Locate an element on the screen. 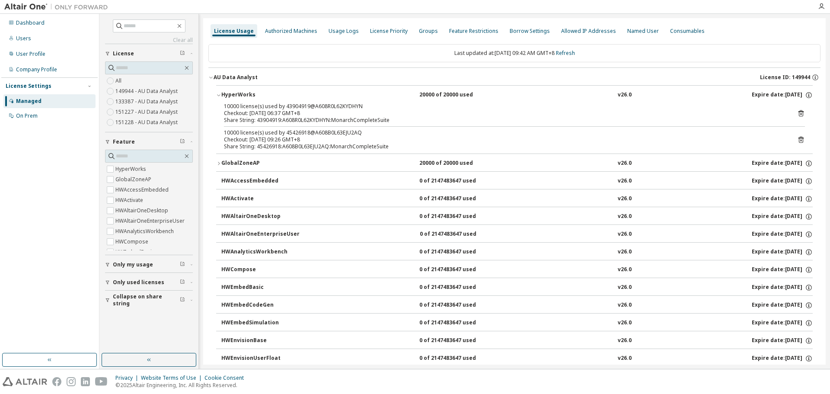  div: Usage Logs is located at coordinates (344, 31).